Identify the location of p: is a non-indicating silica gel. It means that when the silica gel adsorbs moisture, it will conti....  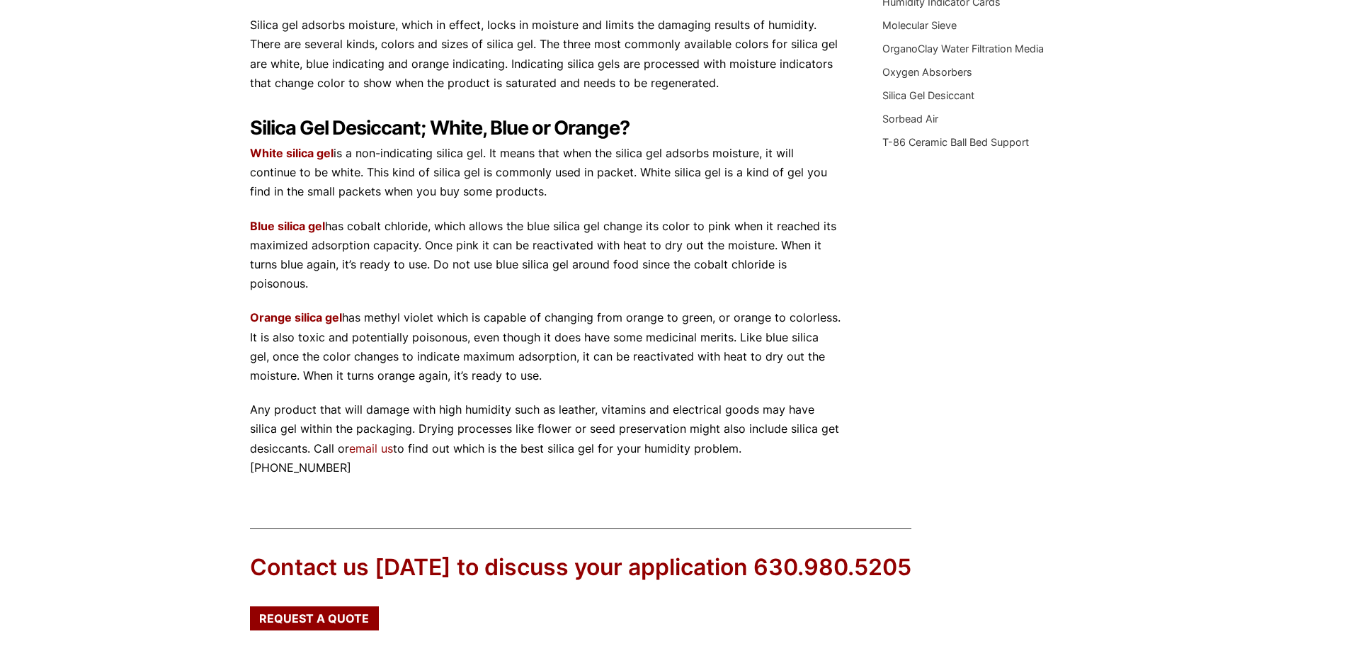
(545, 173).